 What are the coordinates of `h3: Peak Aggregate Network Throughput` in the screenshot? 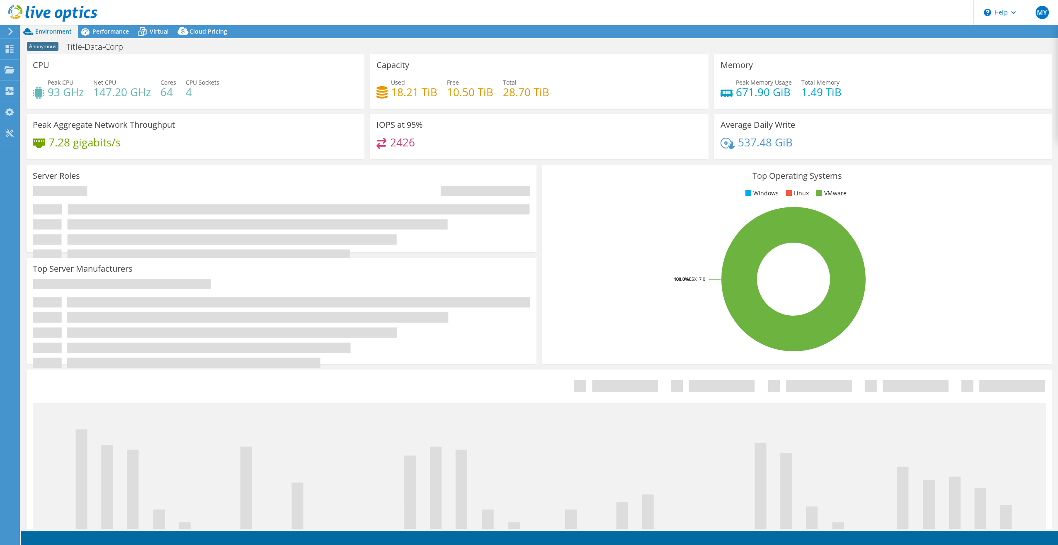 It's located at (104, 125).